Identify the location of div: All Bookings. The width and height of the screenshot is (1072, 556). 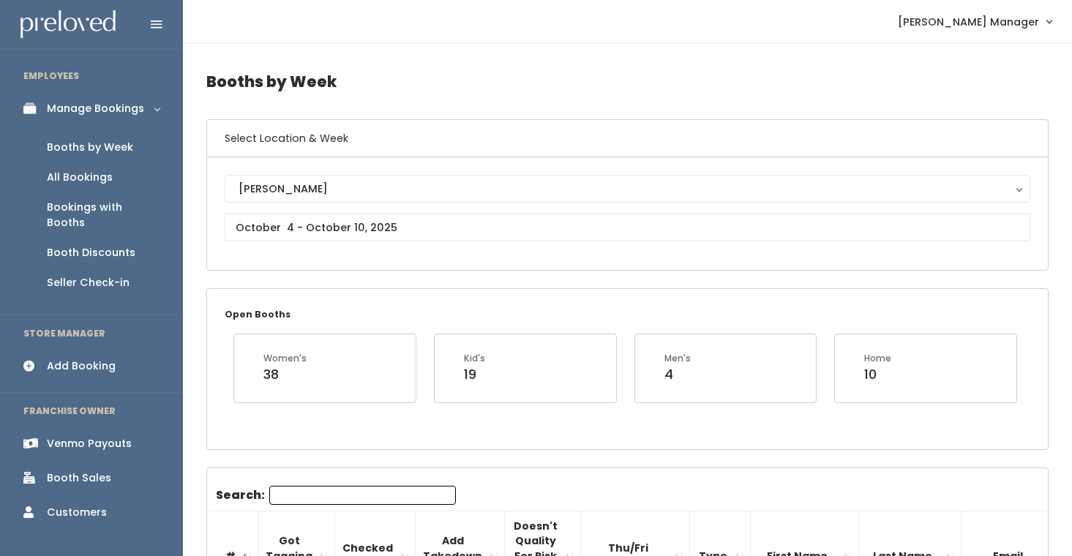
(80, 177).